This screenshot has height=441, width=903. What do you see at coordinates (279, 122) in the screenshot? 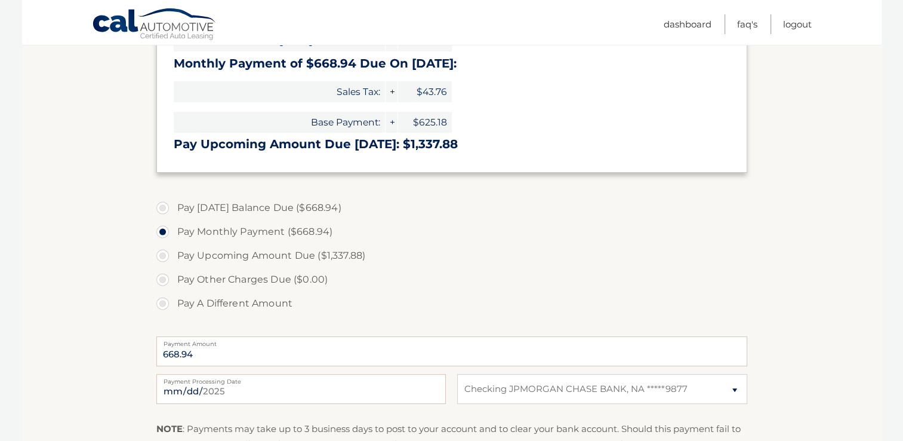
I see `span: Base Payment:` at bounding box center [279, 122].